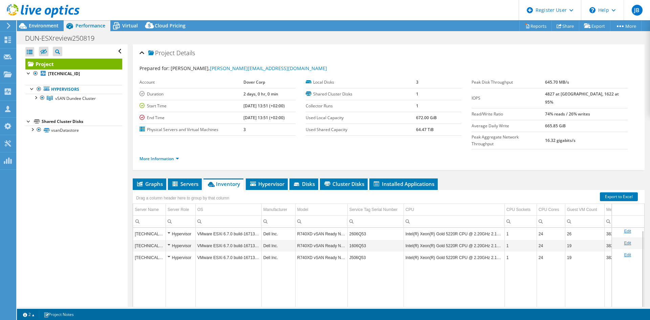 Image resolution: width=650 pixels, height=320 pixels. What do you see at coordinates (185, 53) in the screenshot?
I see `span: Details` at bounding box center [185, 53].